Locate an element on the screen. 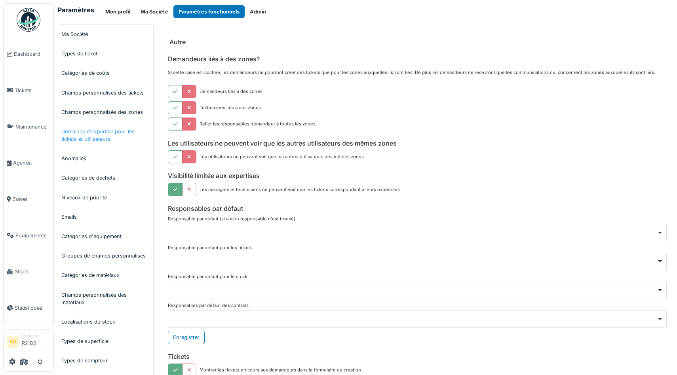  a: Stock is located at coordinates (29, 272).